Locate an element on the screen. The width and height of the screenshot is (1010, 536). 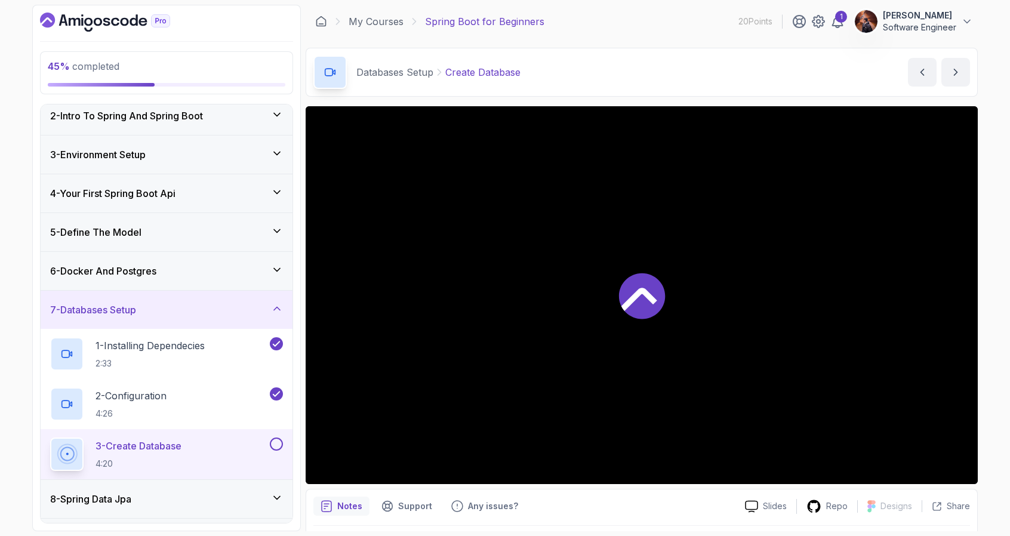
button: 4-Your First Spring Boot Api is located at coordinates (166, 193).